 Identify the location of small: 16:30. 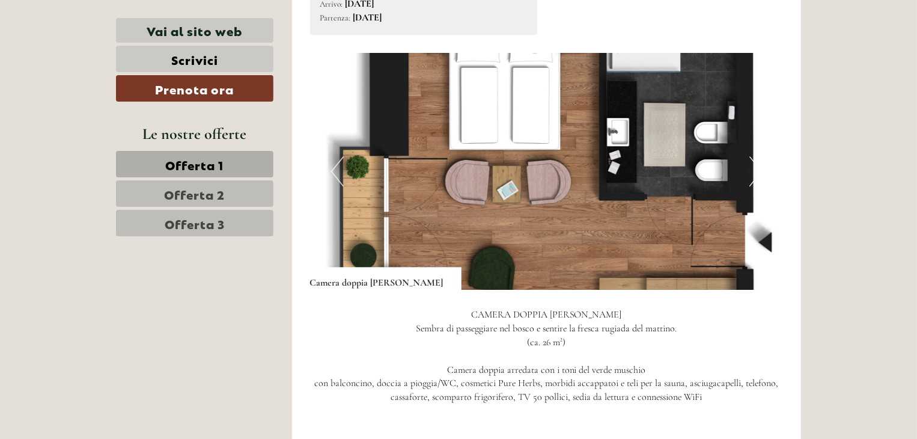
(89, 63).